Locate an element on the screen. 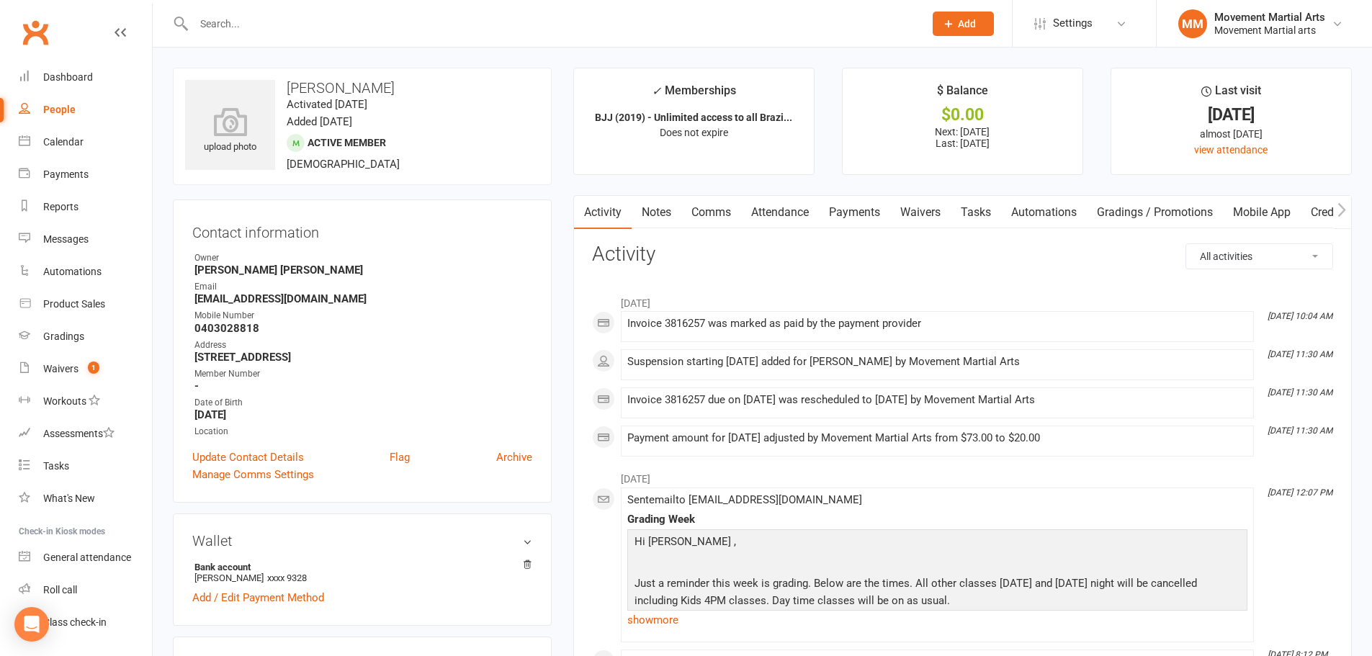 Image resolution: width=1372 pixels, height=656 pixels. a: Activity is located at coordinates (603, 213).